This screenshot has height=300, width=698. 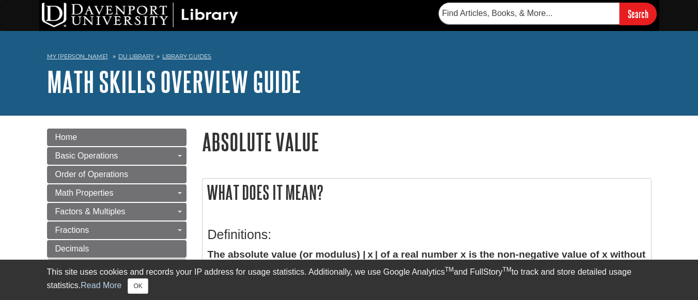 What do you see at coordinates (117, 212) in the screenshot?
I see `a: Factors & Multiples` at bounding box center [117, 212].